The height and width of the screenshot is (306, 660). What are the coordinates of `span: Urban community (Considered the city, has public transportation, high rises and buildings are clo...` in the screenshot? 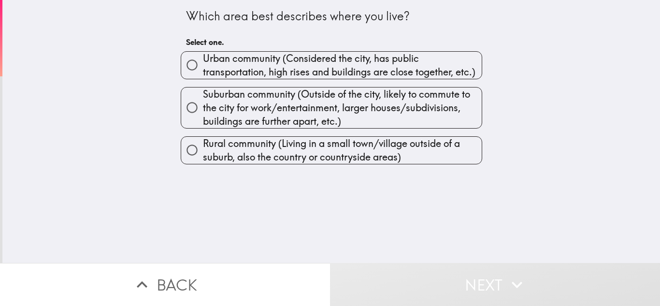 It's located at (342, 65).